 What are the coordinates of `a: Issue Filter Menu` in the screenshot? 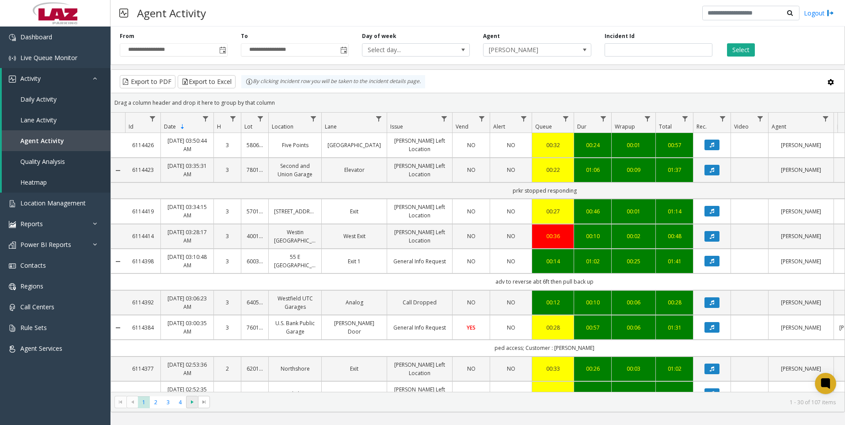 It's located at (444, 118).